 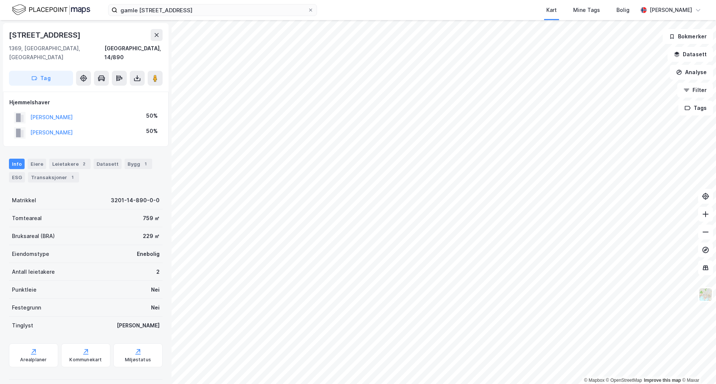 What do you see at coordinates (135, 201) in the screenshot?
I see `div: 3201-14-890-0-0` at bounding box center [135, 201].